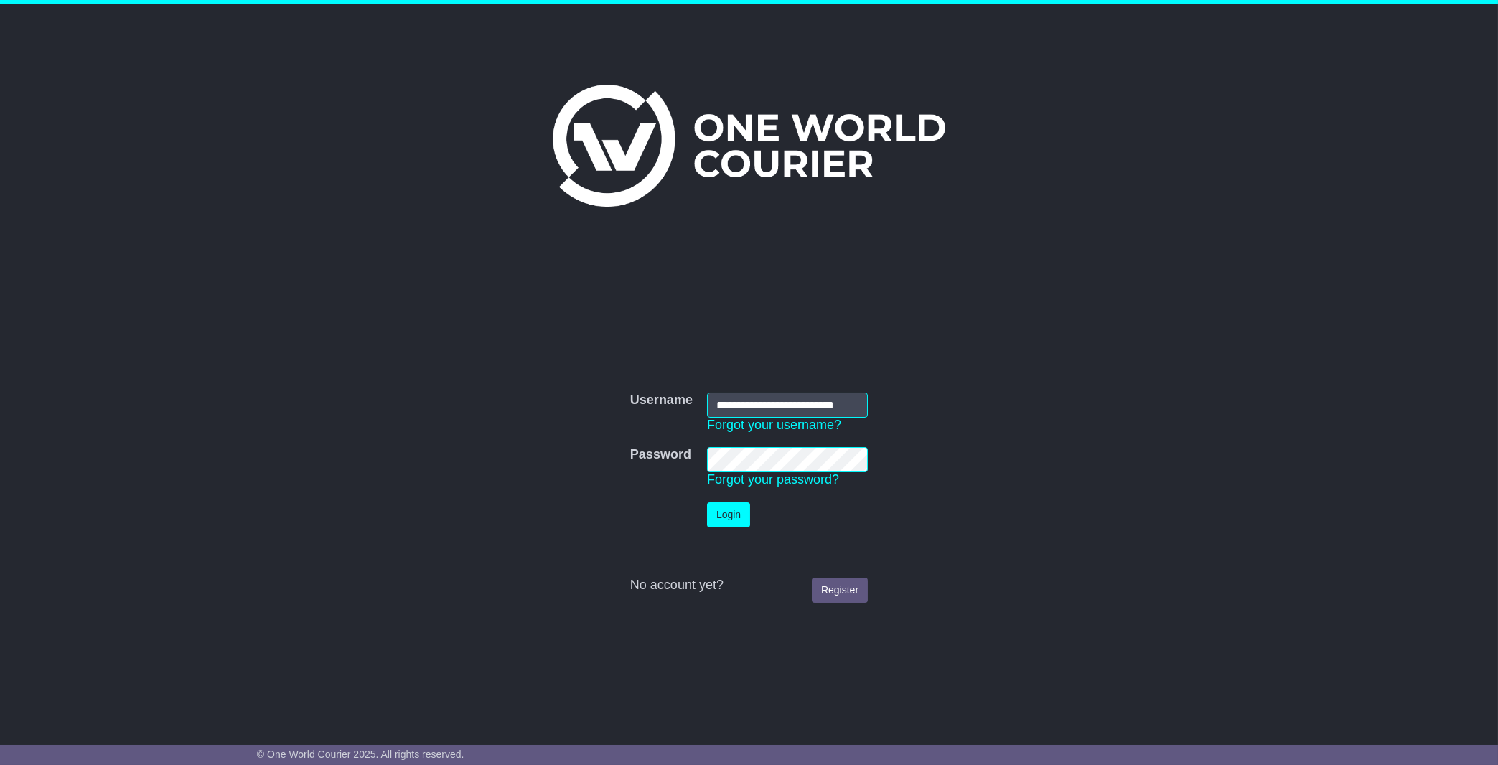  Describe the element at coordinates (749, 586) in the screenshot. I see `div: No account yet?` at that location.